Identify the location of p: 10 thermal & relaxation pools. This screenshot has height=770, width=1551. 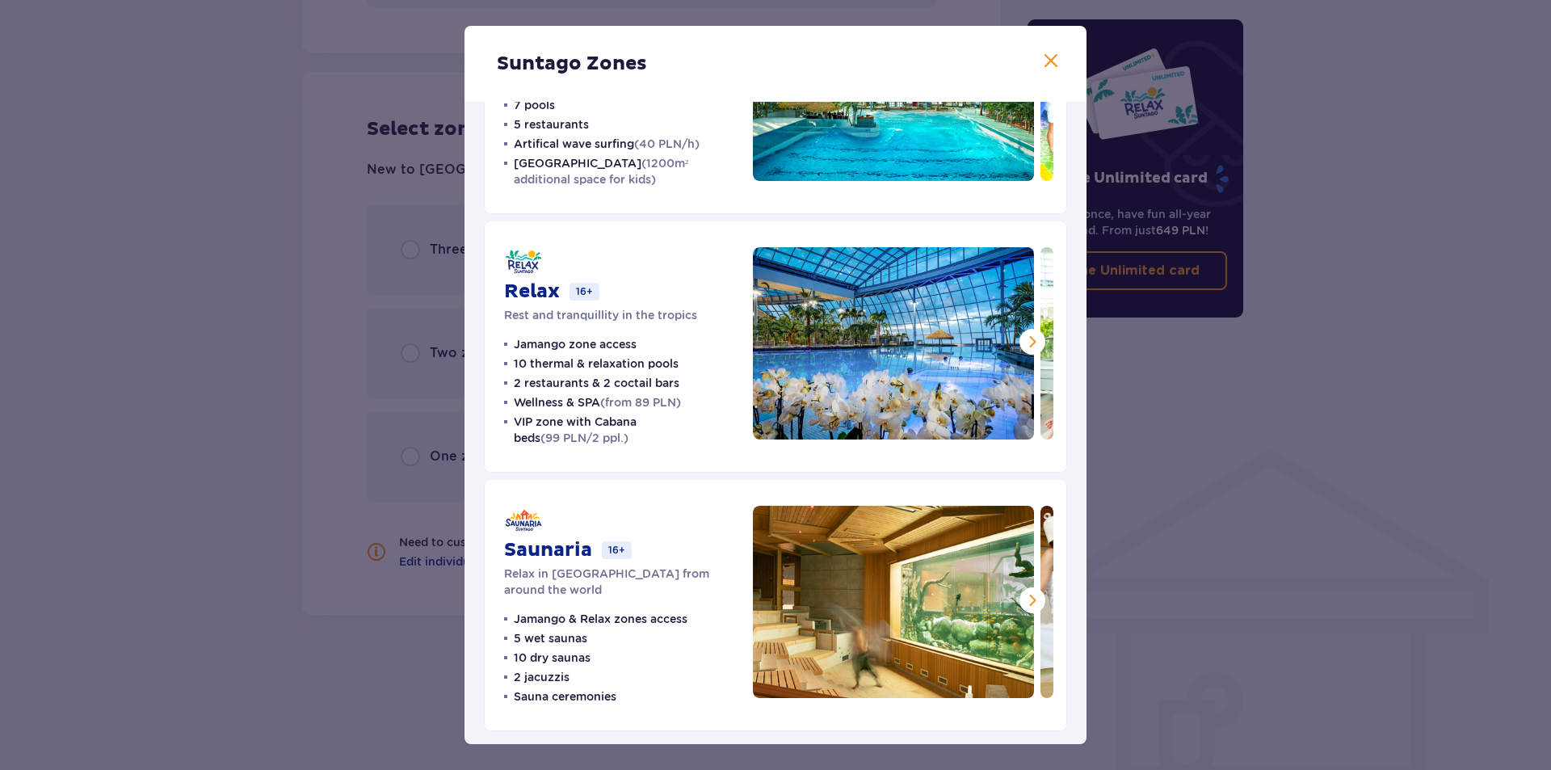
(596, 363).